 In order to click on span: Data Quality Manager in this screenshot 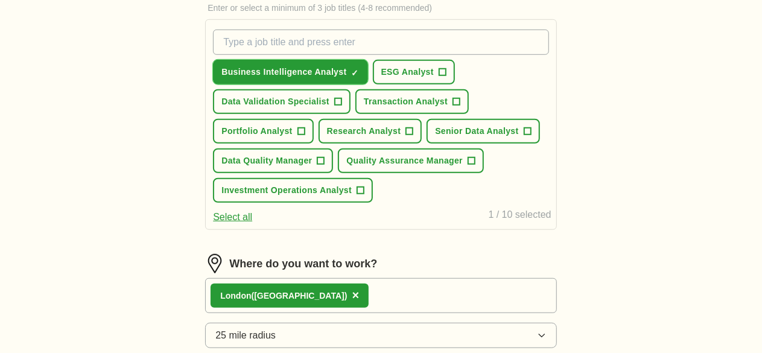, I will do `click(267, 161)`.